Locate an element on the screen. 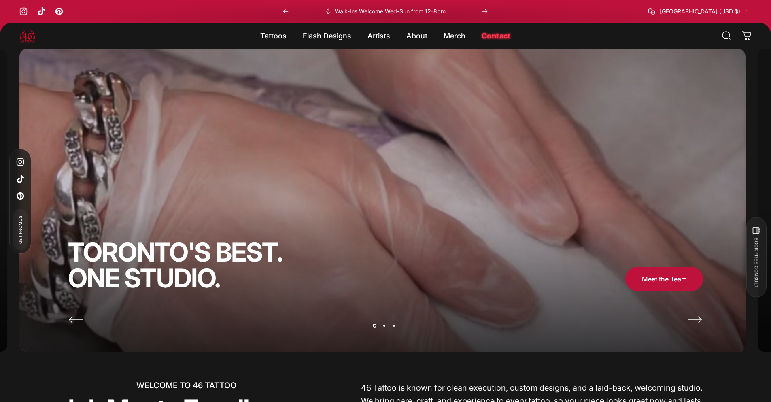 The width and height of the screenshot is (771, 402). a: 0 items is located at coordinates (747, 36).